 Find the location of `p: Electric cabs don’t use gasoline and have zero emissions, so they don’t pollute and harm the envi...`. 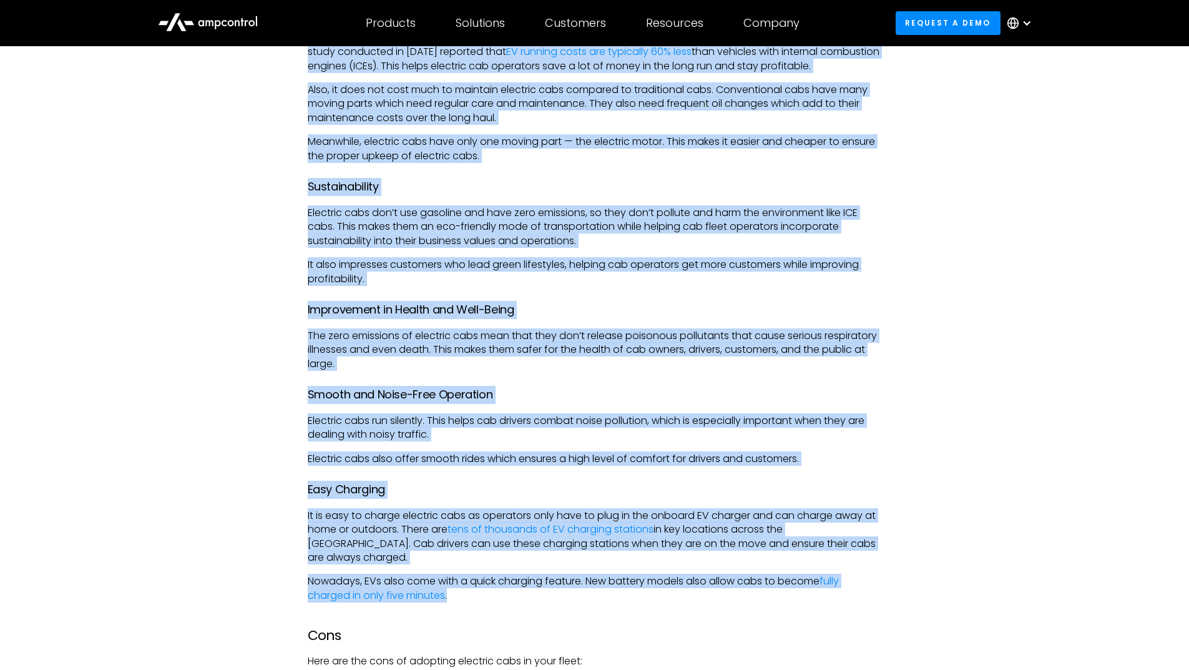

p: Electric cabs don’t use gasoline and have zero emissions, so they don’t pollute and harm the envi... is located at coordinates (595, 227).